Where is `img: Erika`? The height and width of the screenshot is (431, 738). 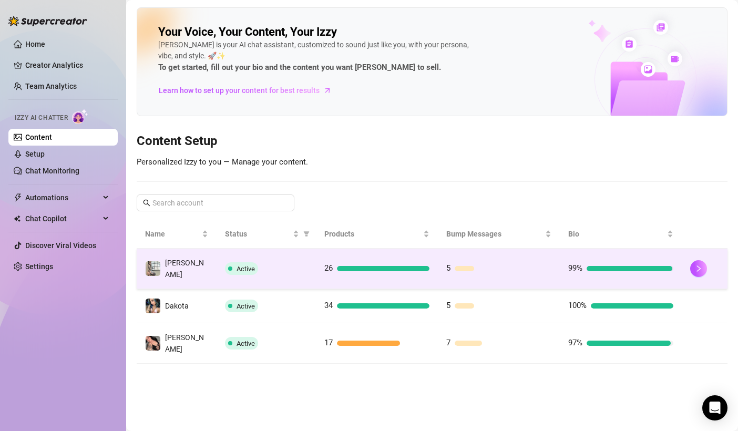
img: Erika is located at coordinates (153, 269).